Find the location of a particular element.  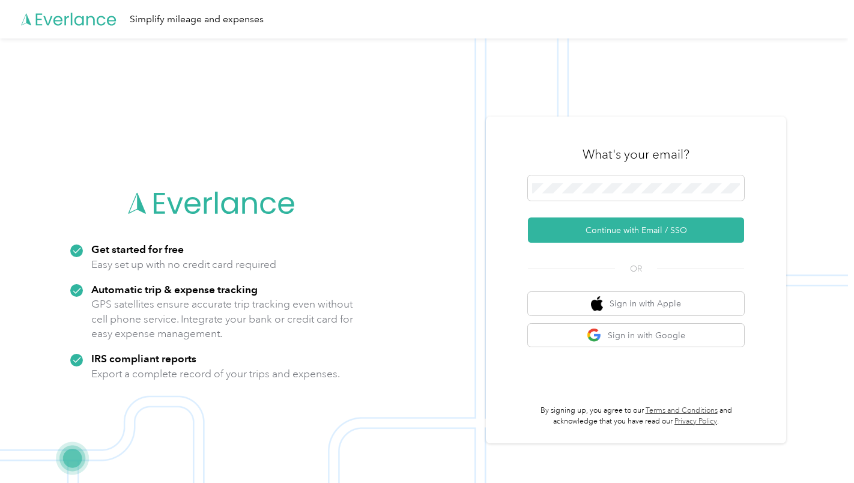

a: Terms and Conditions is located at coordinates (682, 410).